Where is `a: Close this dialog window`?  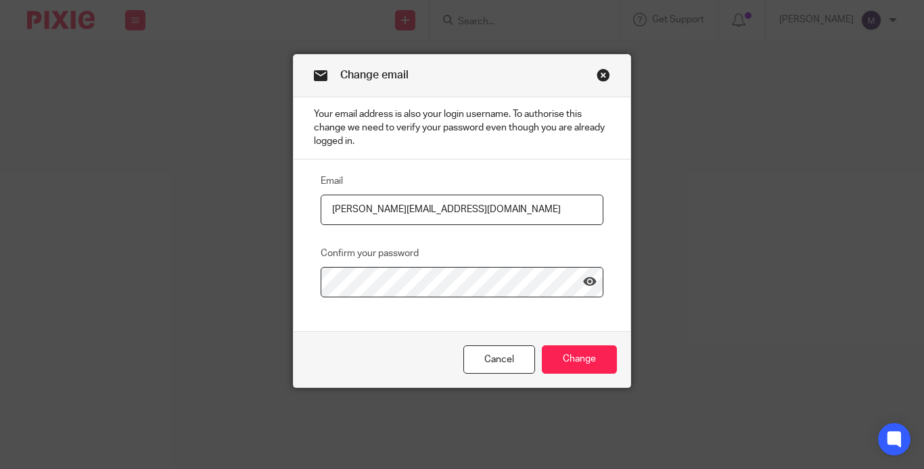
a: Close this dialog window is located at coordinates (603, 77).